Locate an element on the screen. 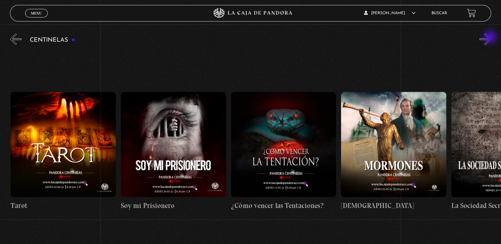  button: Previous is located at coordinates (16, 39).